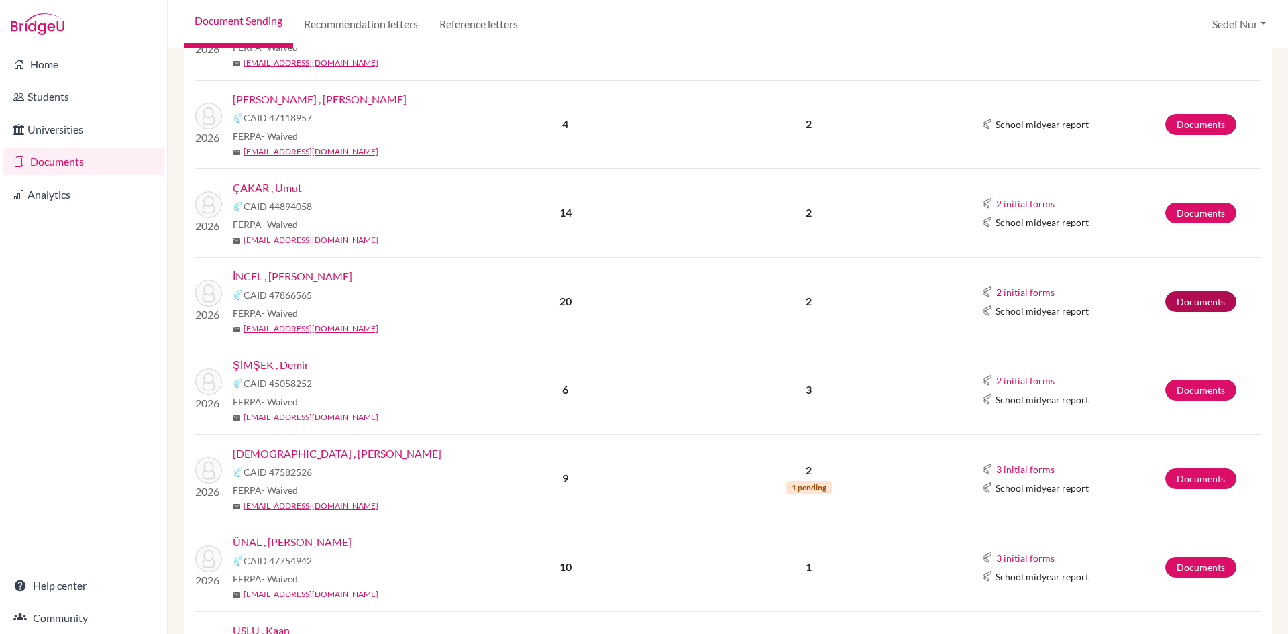  I want to click on a: Universities, so click(83, 130).